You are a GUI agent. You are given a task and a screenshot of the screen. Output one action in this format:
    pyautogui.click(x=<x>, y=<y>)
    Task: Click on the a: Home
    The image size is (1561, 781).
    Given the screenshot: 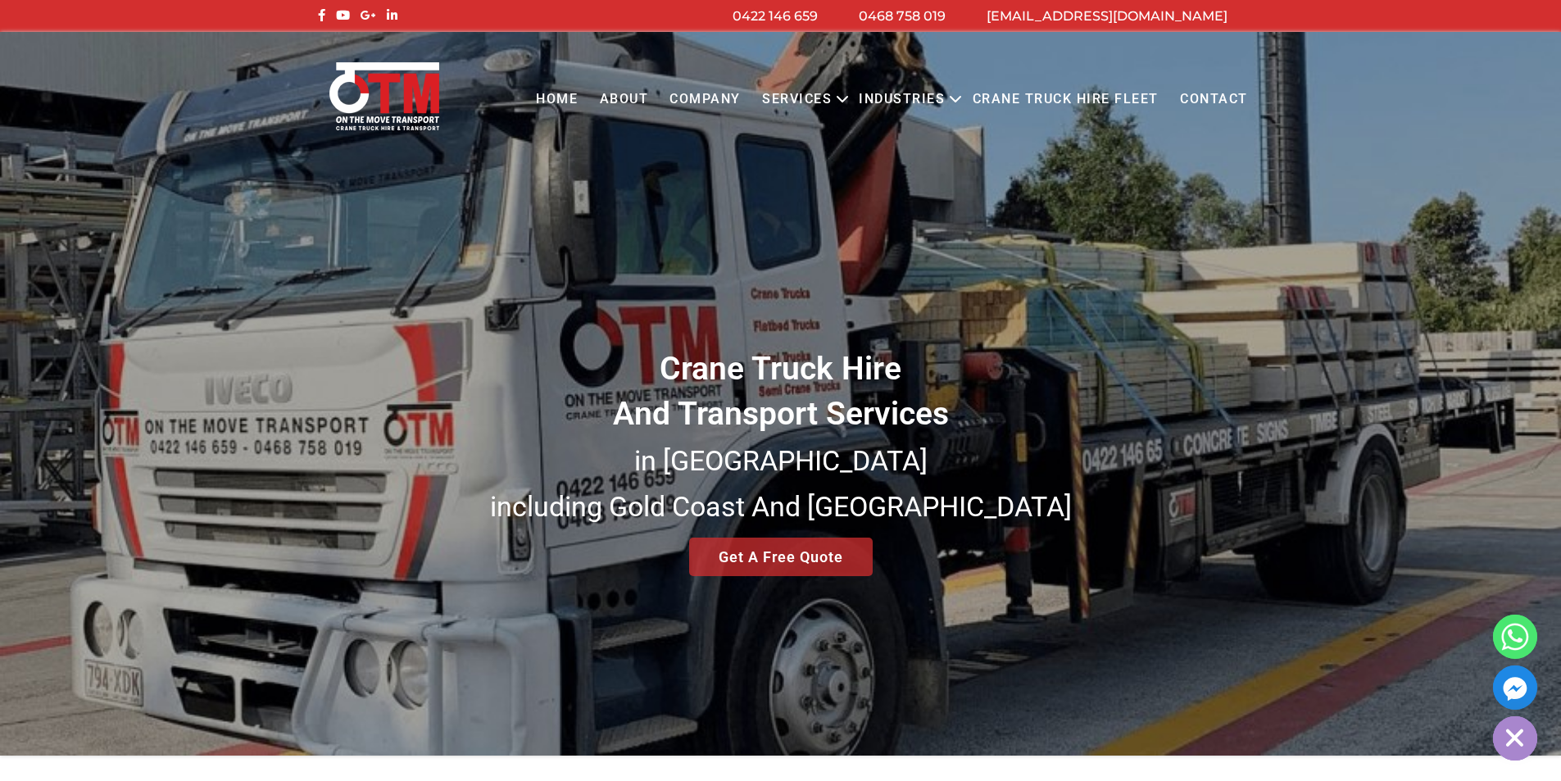 What is the action you would take?
    pyautogui.click(x=556, y=99)
    